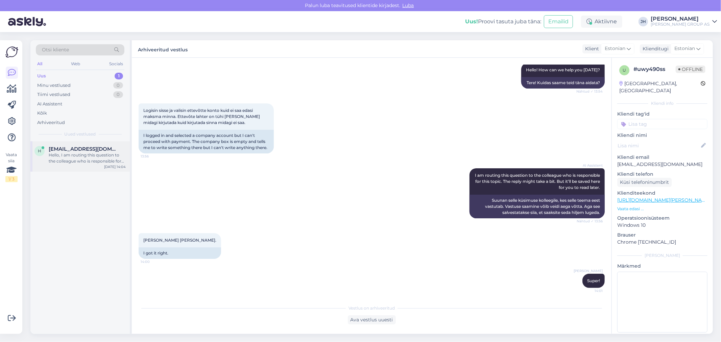 This screenshot has height=342, width=721. Describe the element at coordinates (662, 103) in the screenshot. I see `div: Kliendi info` at that location.